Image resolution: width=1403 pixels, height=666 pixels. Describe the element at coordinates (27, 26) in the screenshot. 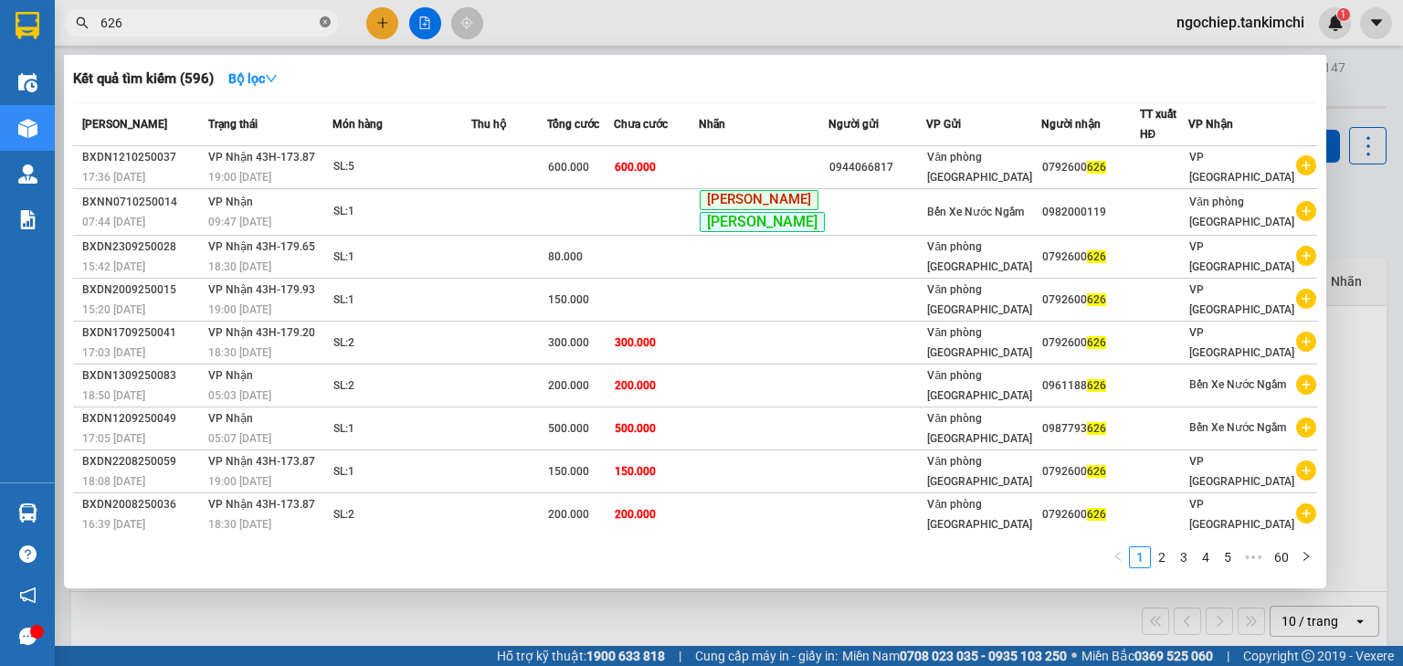

I see `img: logo-vxr` at that location.